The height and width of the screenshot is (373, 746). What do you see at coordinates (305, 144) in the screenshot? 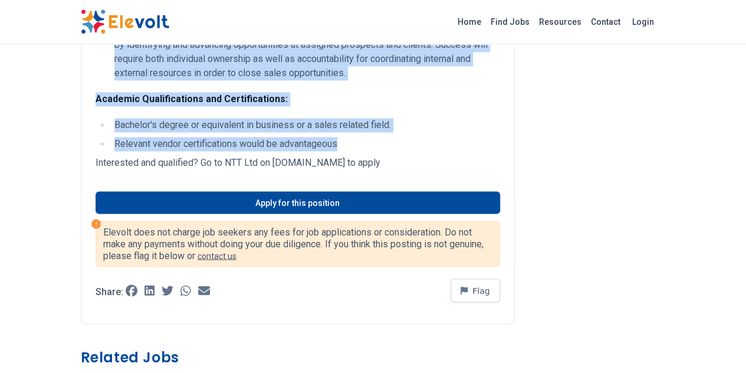
I see `li: Relevant vendor certifications would be advantageous` at bounding box center [305, 144].